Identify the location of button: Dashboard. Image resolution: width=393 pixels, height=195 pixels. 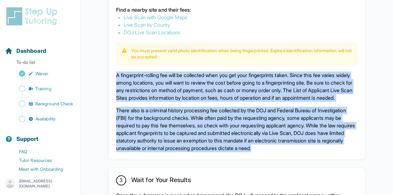
(40, 47).